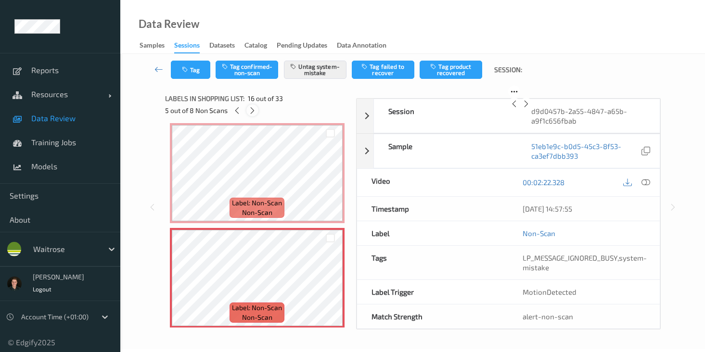 The width and height of the screenshot is (705, 352). Describe the element at coordinates (543, 182) in the screenshot. I see `a: 00:02:22.328` at that location.